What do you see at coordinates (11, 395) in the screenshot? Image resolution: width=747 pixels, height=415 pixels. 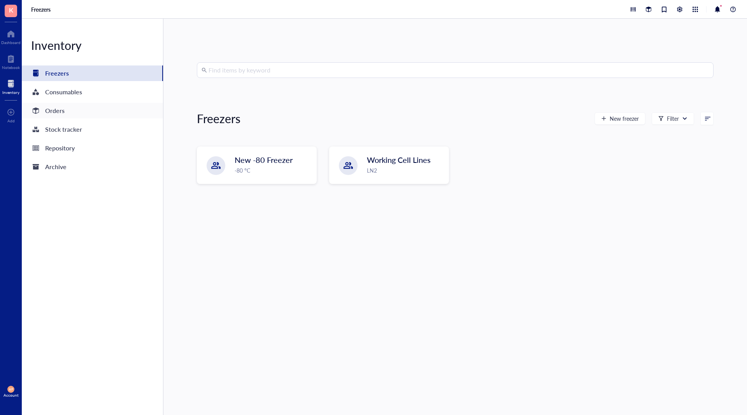 I see `div: Account` at bounding box center [11, 395].